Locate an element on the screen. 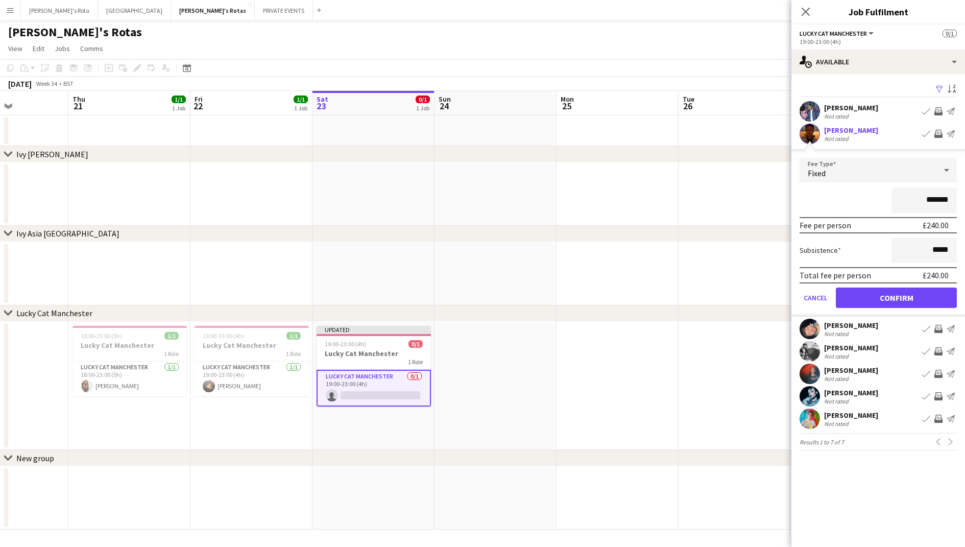 The image size is (965, 547). span: Results 1 to 7 of 7 is located at coordinates (822, 442).